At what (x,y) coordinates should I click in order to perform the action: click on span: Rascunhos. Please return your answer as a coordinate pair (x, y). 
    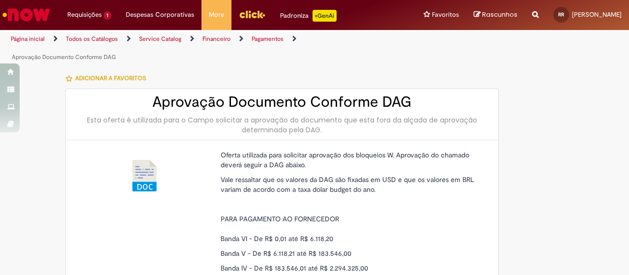
    Looking at the image, I should click on (500, 14).